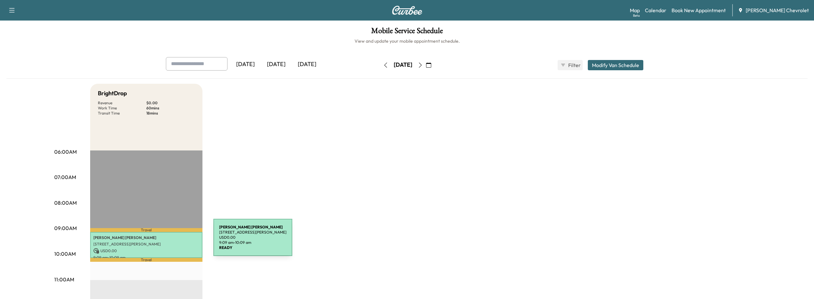  Describe the element at coordinates (122, 113) in the screenshot. I see `p: Transit Time` at that location.